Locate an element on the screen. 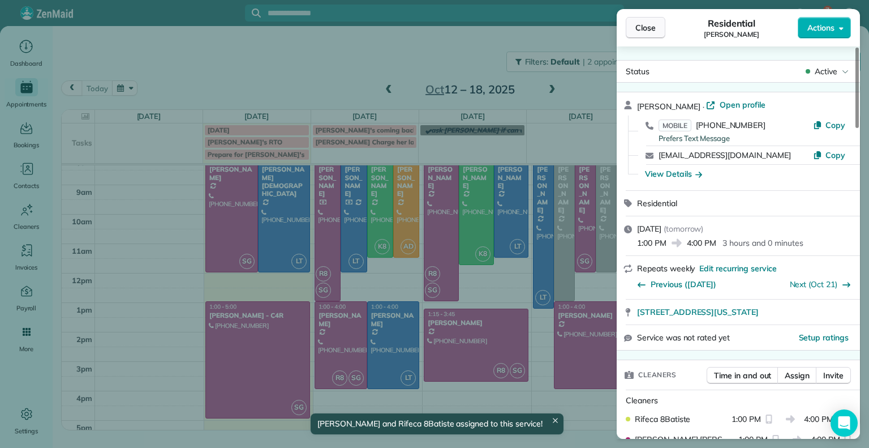  button: View Details is located at coordinates (673, 174).